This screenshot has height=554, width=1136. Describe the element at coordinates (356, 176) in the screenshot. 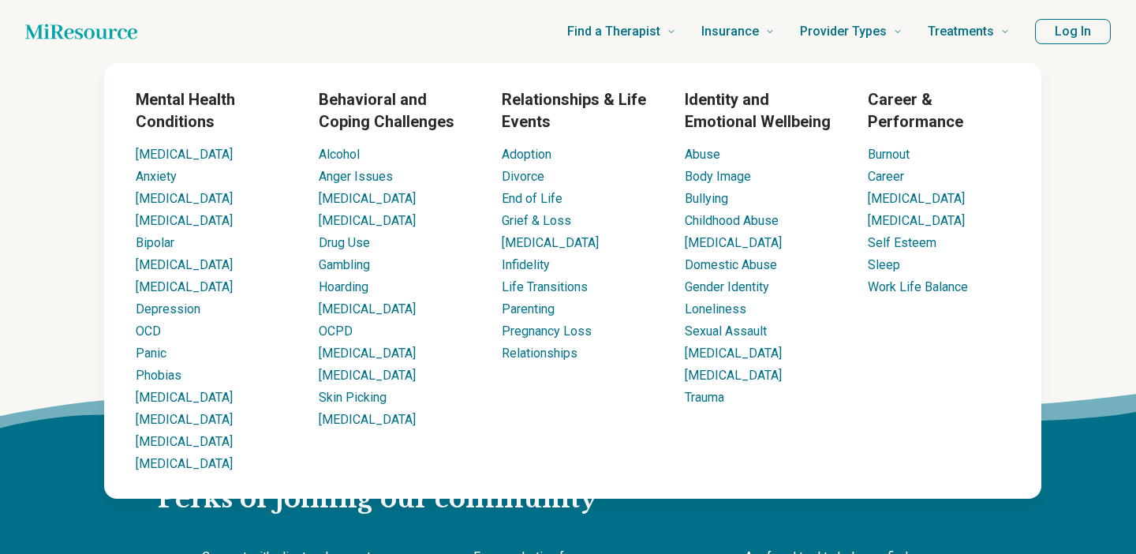

I see `a: Anger Issues` at that location.